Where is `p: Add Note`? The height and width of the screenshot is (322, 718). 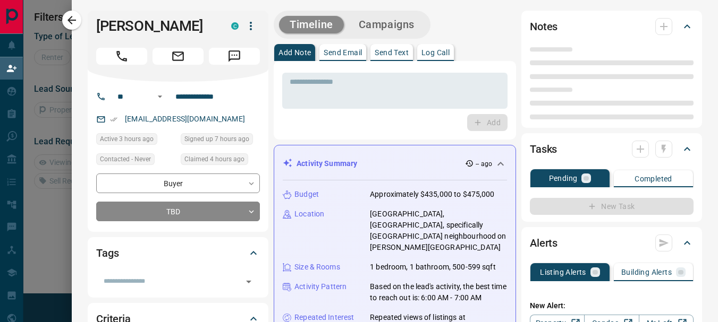
p: Add Note is located at coordinates (294, 53).